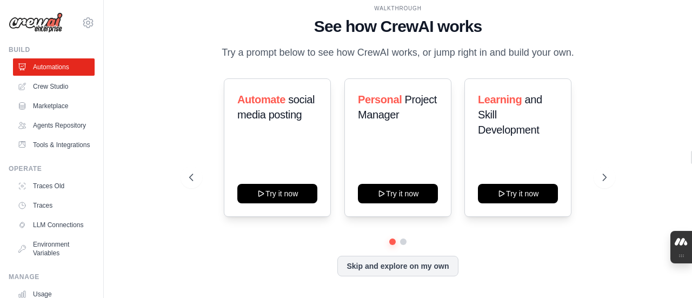 This screenshot has width=692, height=298. I want to click on a: Traces, so click(54, 205).